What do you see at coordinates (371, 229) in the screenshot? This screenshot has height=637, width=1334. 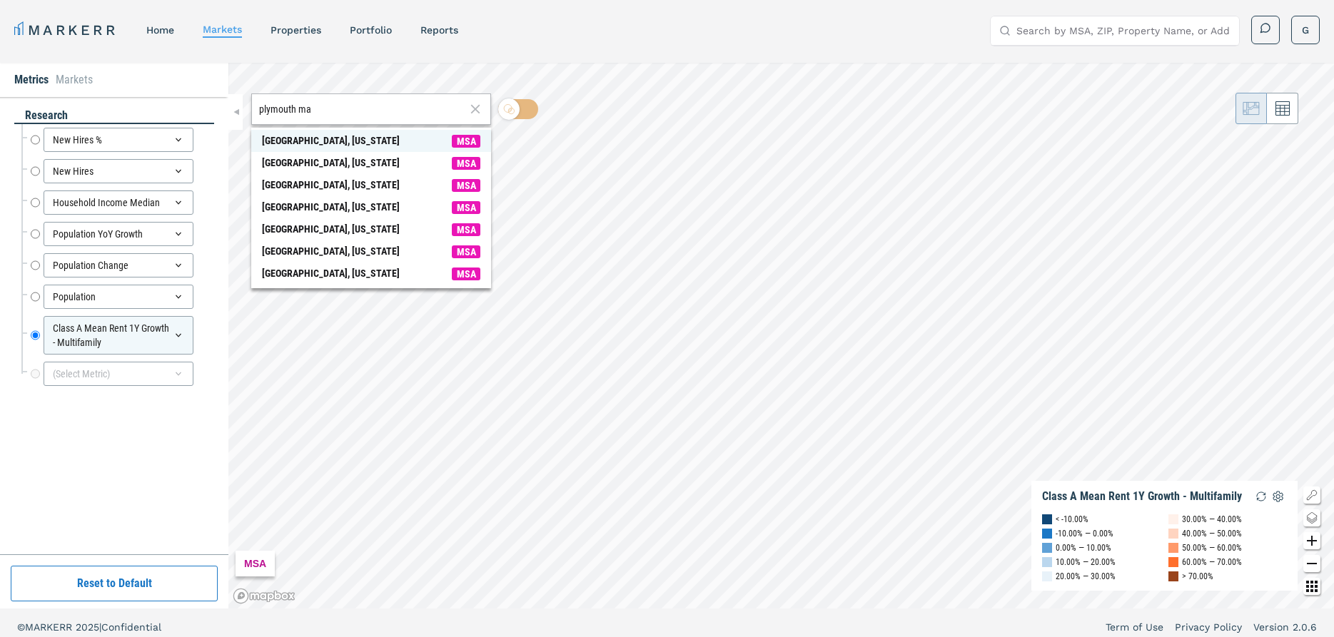 I see `span: Search Bar Suggestion Item: Marcus, Iowa` at bounding box center [371, 229].